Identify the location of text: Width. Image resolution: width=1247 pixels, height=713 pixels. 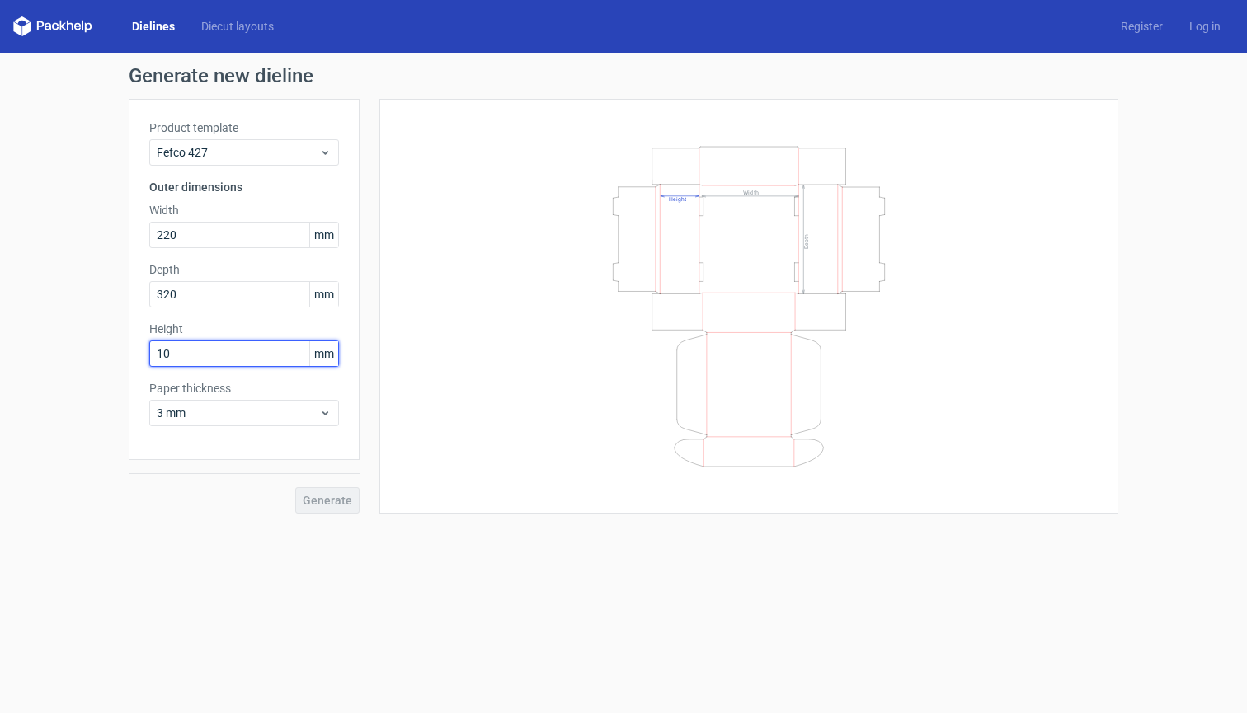
(751, 191).